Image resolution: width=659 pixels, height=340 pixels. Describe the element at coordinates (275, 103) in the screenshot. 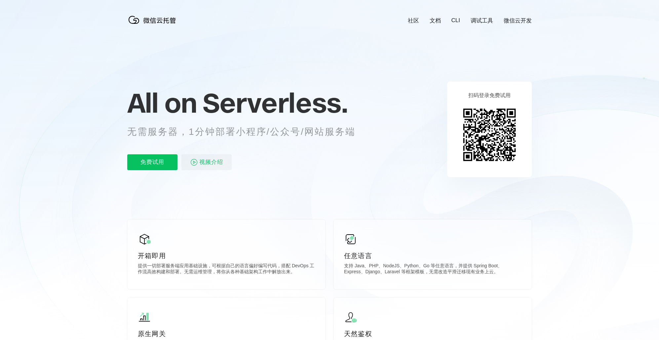

I see `span: Serverless.` at that location.